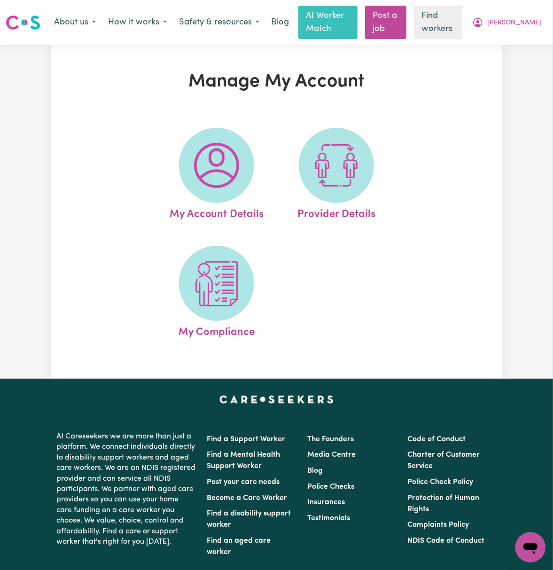  I want to click on a: Insurances, so click(326, 502).